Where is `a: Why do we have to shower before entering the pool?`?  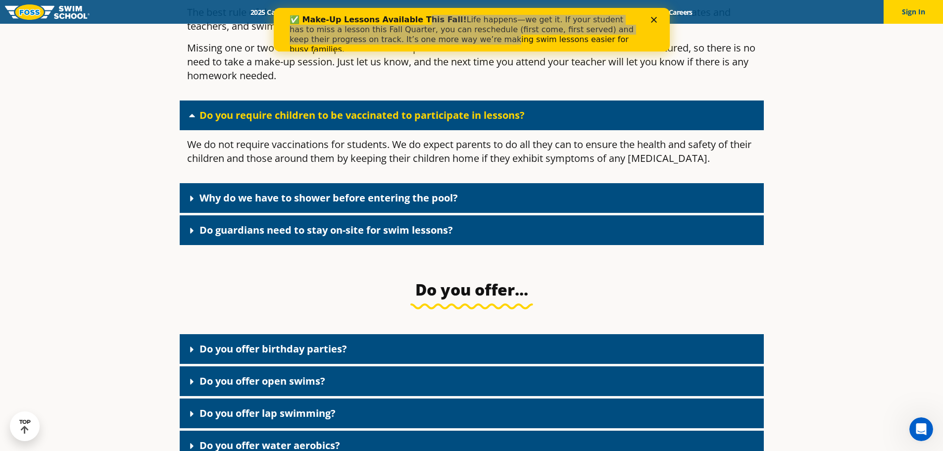
a: Why do we have to shower before entering the pool? is located at coordinates (329, 198).